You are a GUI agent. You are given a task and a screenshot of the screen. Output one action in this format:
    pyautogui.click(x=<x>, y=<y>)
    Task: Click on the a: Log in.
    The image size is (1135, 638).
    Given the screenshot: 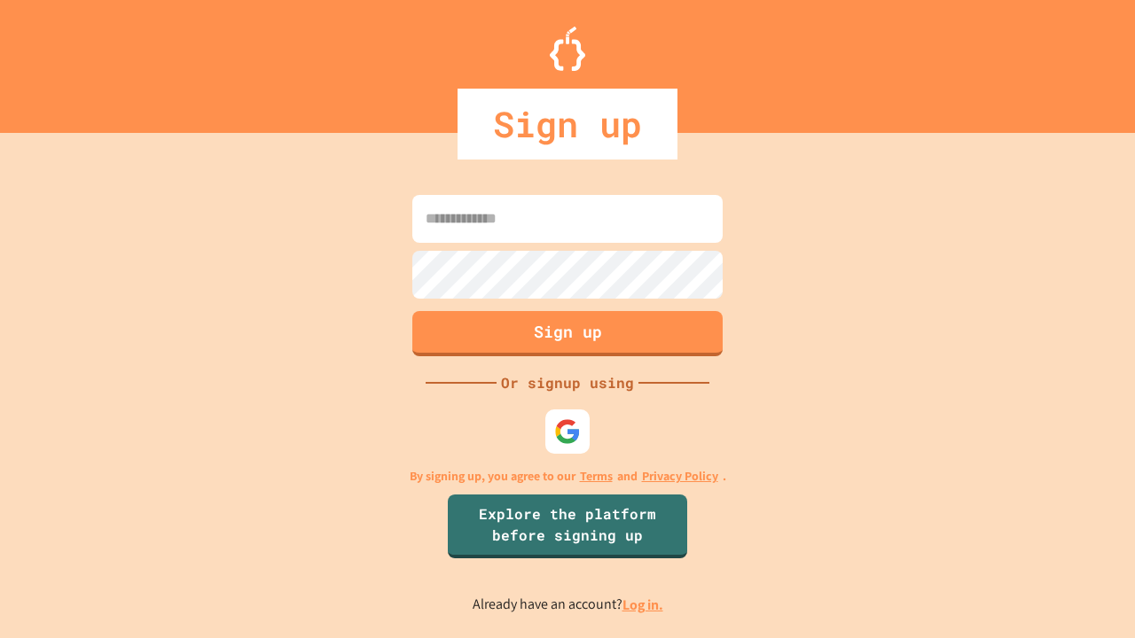 What is the action you would take?
    pyautogui.click(x=643, y=605)
    